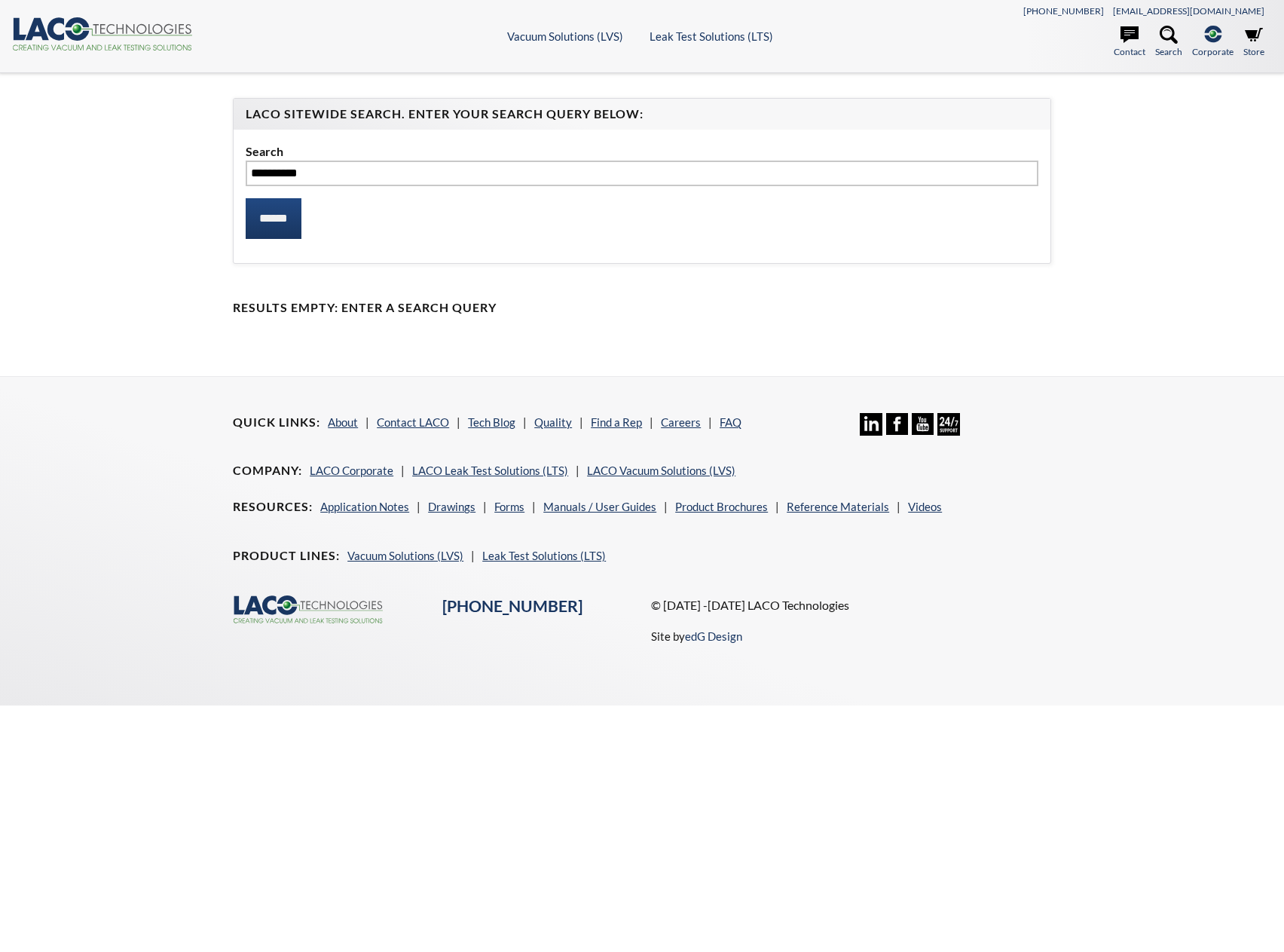 The width and height of the screenshot is (1284, 952). I want to click on h4: Resources, so click(273, 506).